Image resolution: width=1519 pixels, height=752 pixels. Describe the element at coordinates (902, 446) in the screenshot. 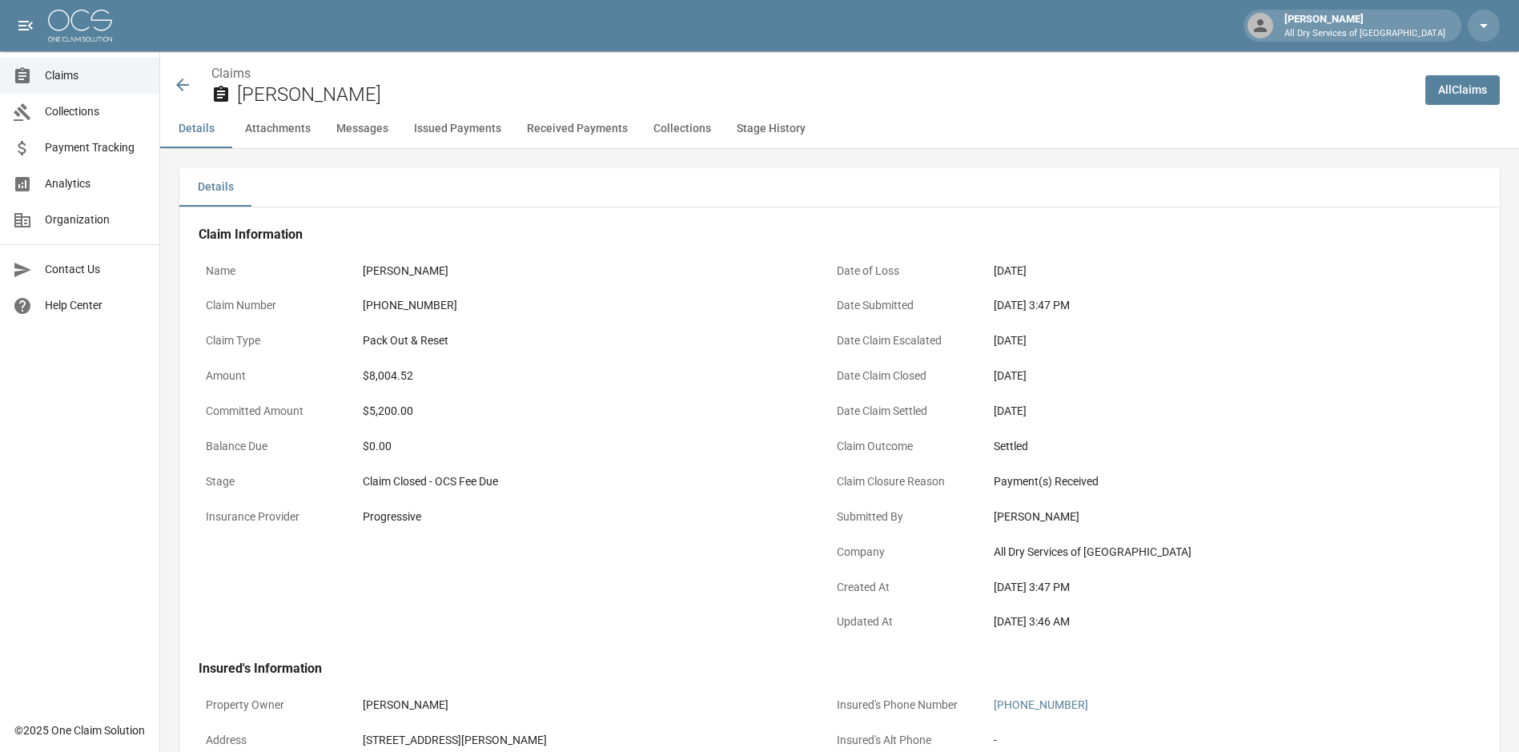

I see `p: Claim Outcome` at that location.